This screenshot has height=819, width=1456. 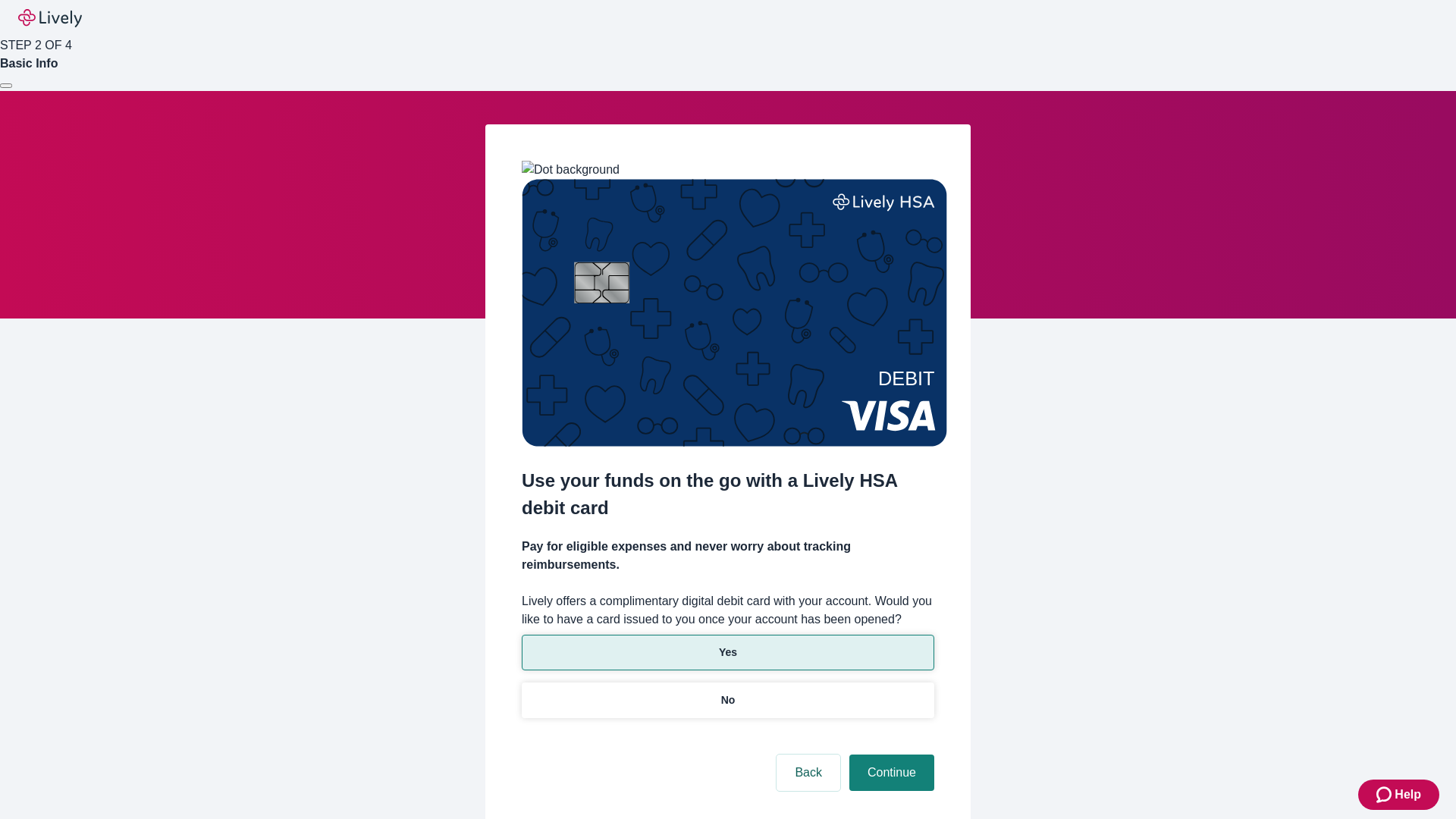 What do you see at coordinates (728, 652) in the screenshot?
I see `p: Yes` at bounding box center [728, 652].